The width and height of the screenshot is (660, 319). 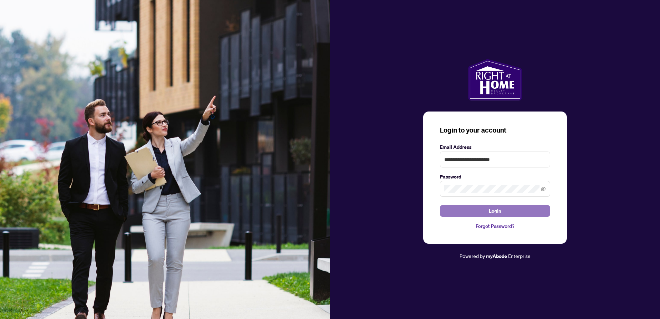 What do you see at coordinates (519, 256) in the screenshot?
I see `span: Enterprise` at bounding box center [519, 256].